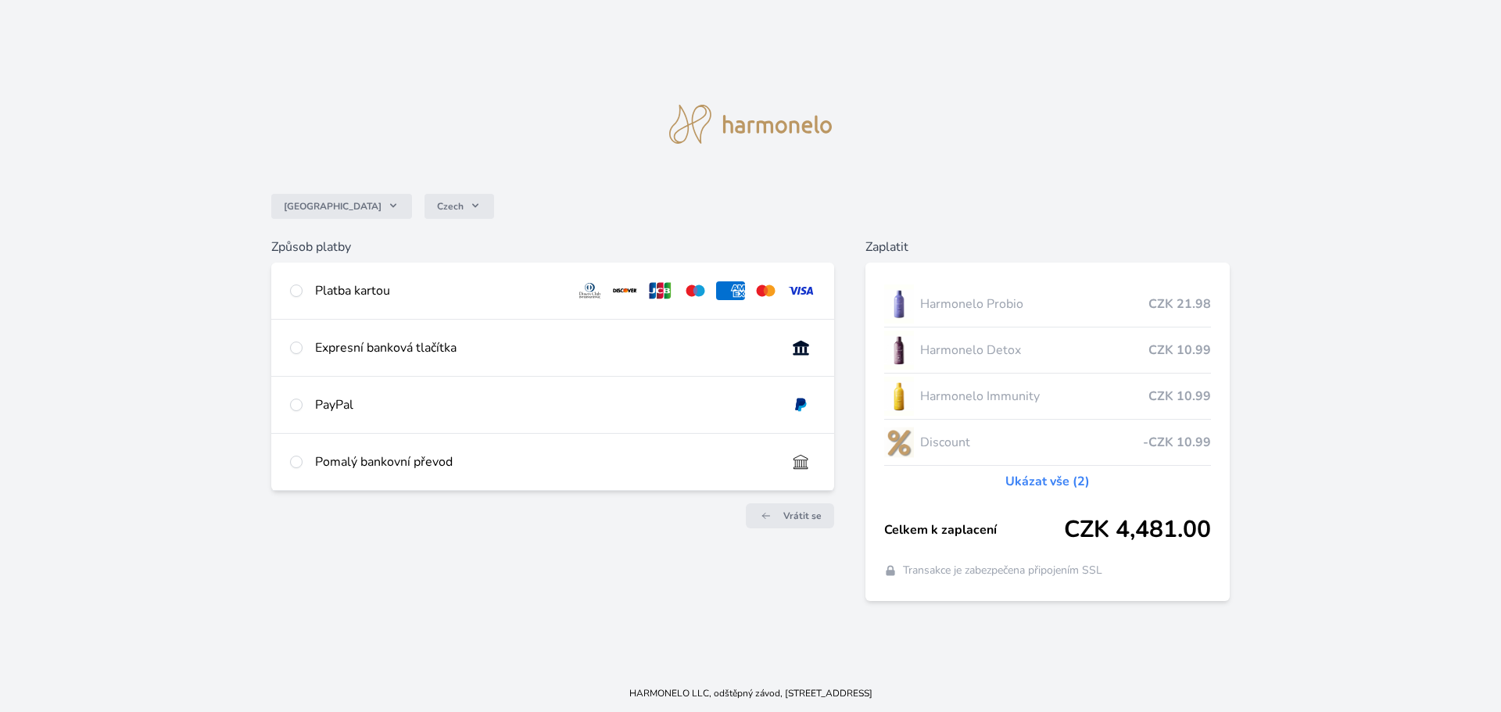 This screenshot has width=1501, height=712. Describe the element at coordinates (544, 348) in the screenshot. I see `div: Expresní banková tlačítka` at that location.